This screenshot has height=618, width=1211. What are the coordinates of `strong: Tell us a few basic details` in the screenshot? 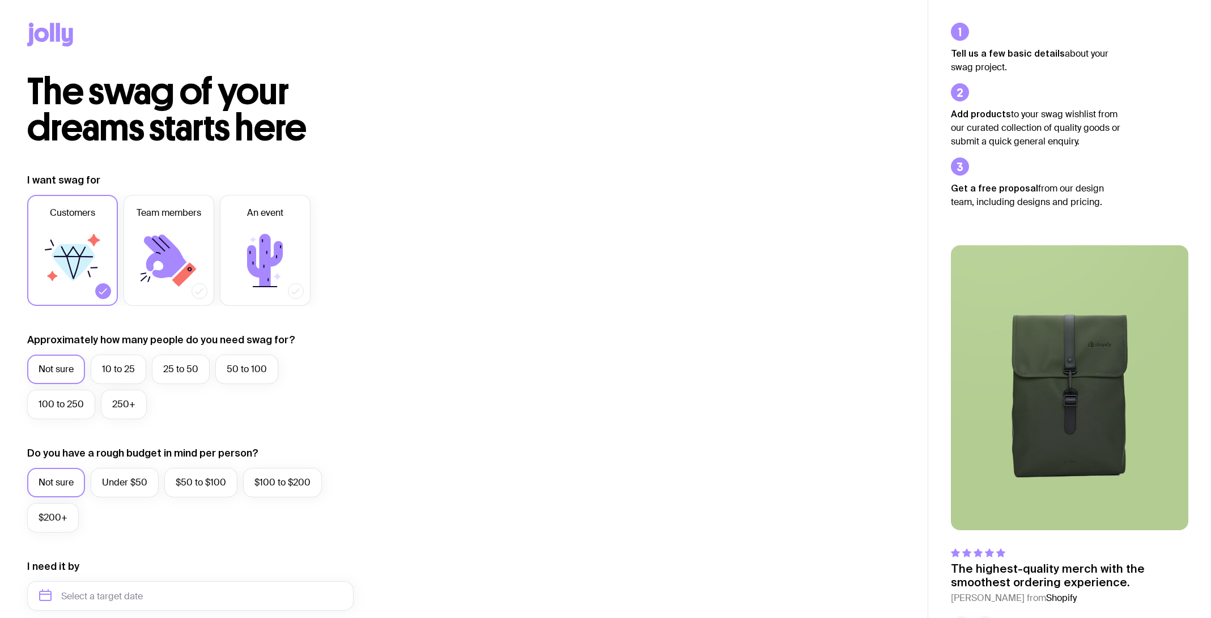 It's located at (1008, 53).